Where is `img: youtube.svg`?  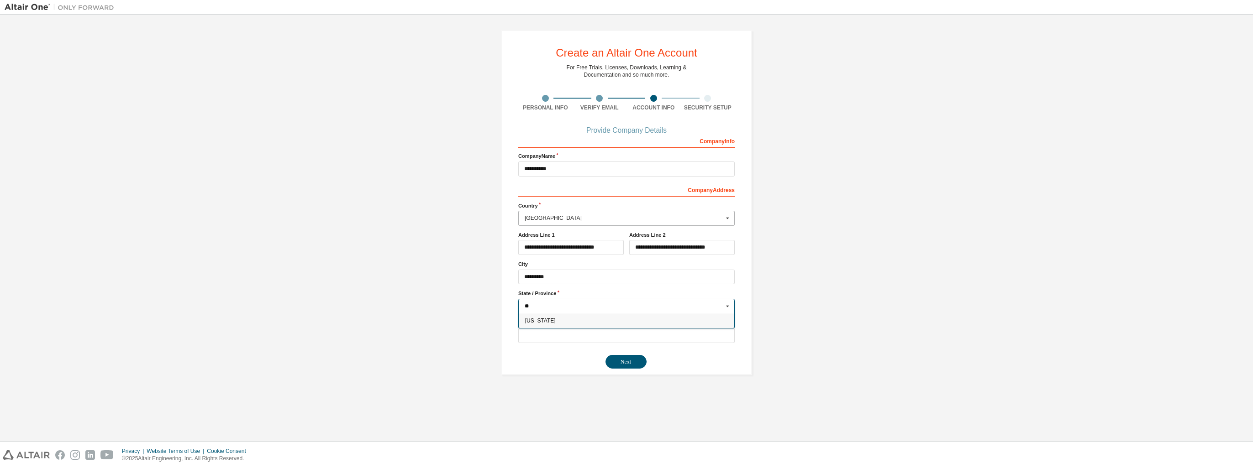 img: youtube.svg is located at coordinates (107, 455).